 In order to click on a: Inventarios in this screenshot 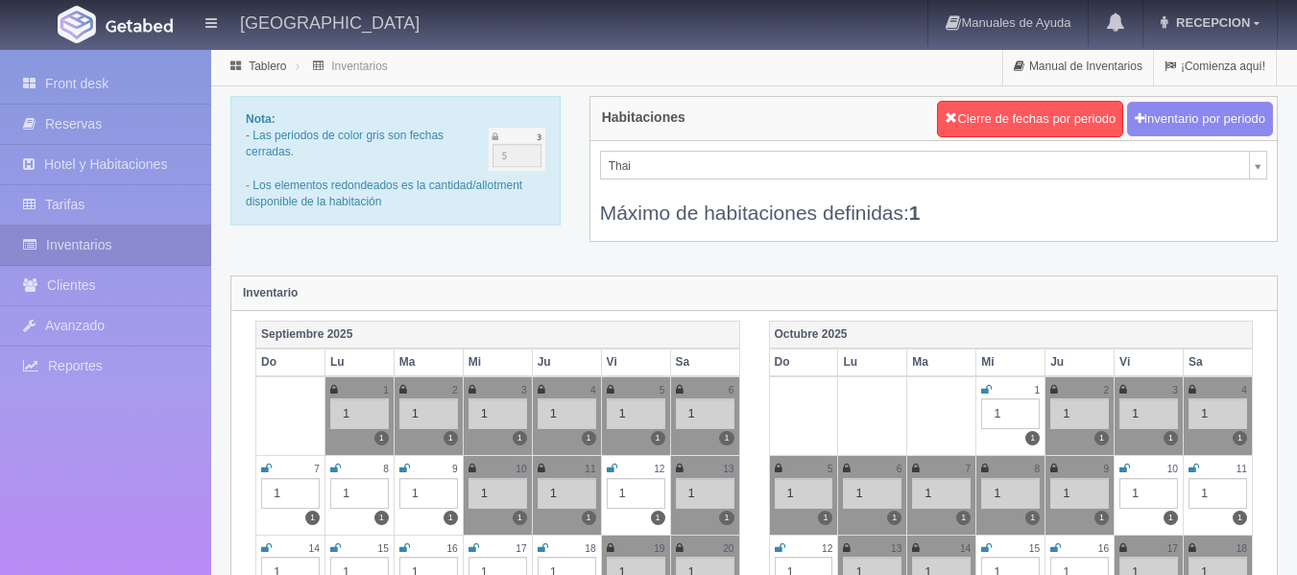, I will do `click(359, 66)`.